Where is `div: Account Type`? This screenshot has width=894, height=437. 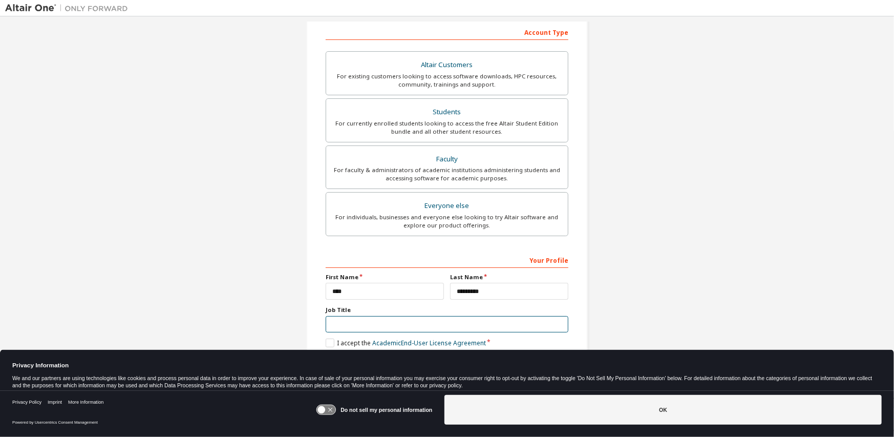 div: Account Type is located at coordinates (447, 32).